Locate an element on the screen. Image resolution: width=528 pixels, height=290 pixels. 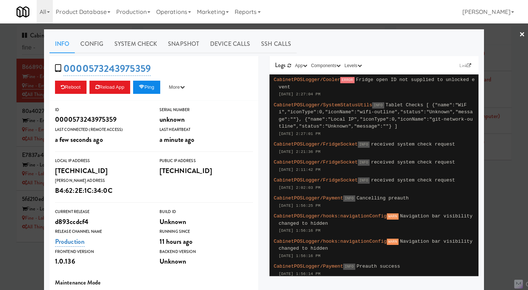
a: SSH Calls is located at coordinates (276, 44).